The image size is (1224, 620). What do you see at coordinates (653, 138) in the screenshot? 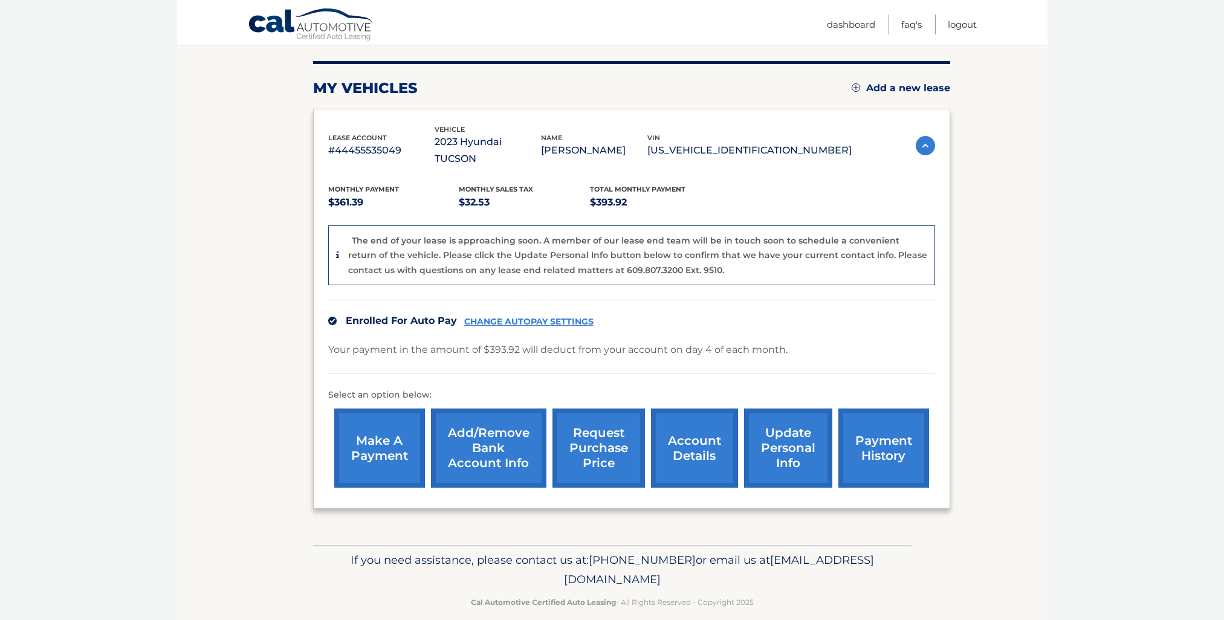
I see `span: vin` at bounding box center [653, 138].